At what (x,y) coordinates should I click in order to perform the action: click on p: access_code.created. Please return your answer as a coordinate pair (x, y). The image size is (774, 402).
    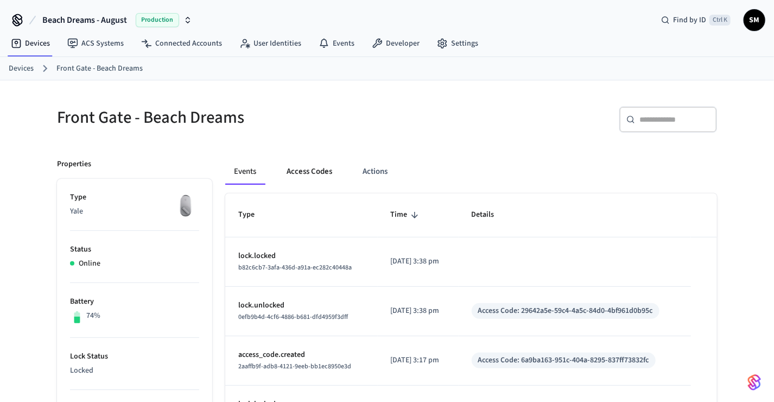
    Looking at the image, I should click on (301, 355).